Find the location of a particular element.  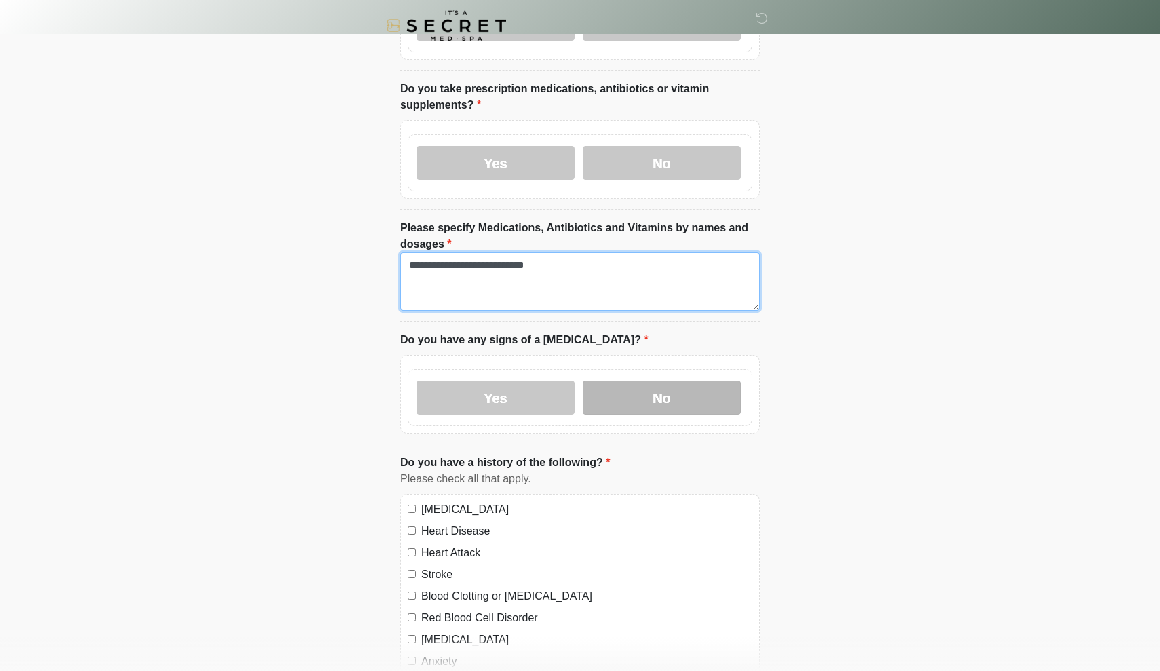

input: Stroke is located at coordinates (412, 574).